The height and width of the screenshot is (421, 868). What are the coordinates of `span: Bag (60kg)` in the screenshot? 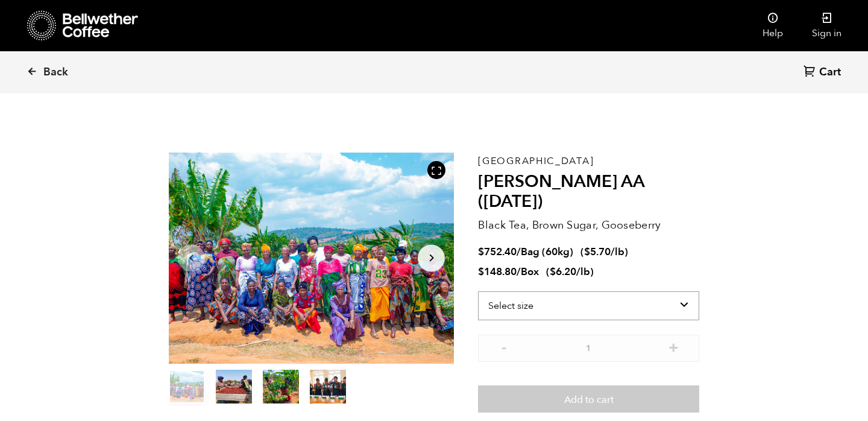 It's located at (547, 251).